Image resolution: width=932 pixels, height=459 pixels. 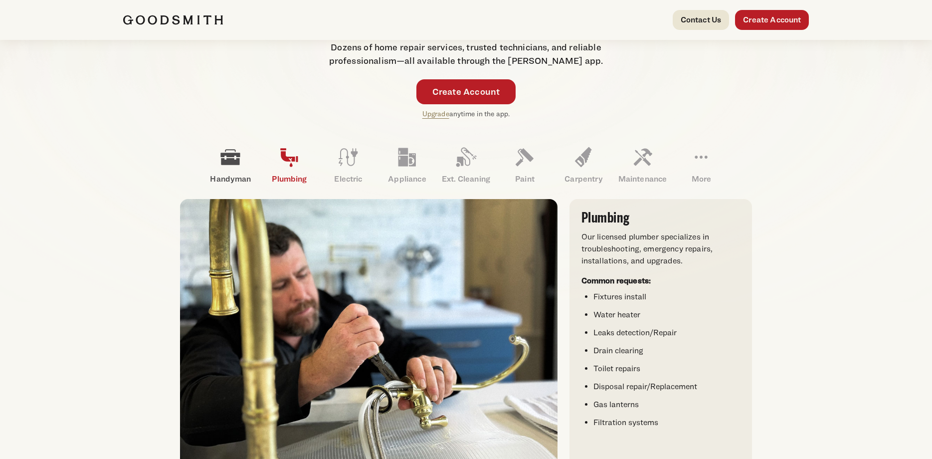 What do you see at coordinates (667, 404) in the screenshot?
I see `li: Gas lanterns` at bounding box center [667, 404].